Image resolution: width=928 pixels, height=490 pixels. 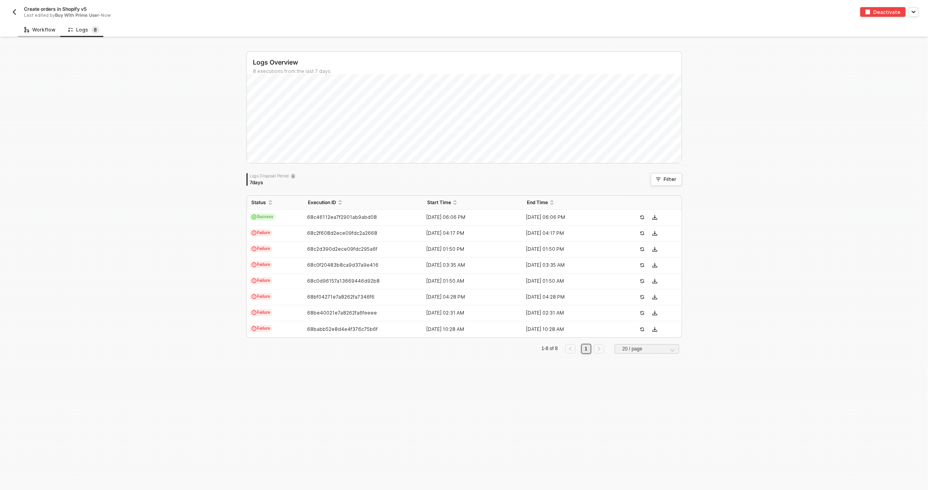 What do you see at coordinates (273, 176) in the screenshot?
I see `div: Logs Disposal Period` at bounding box center [273, 176].